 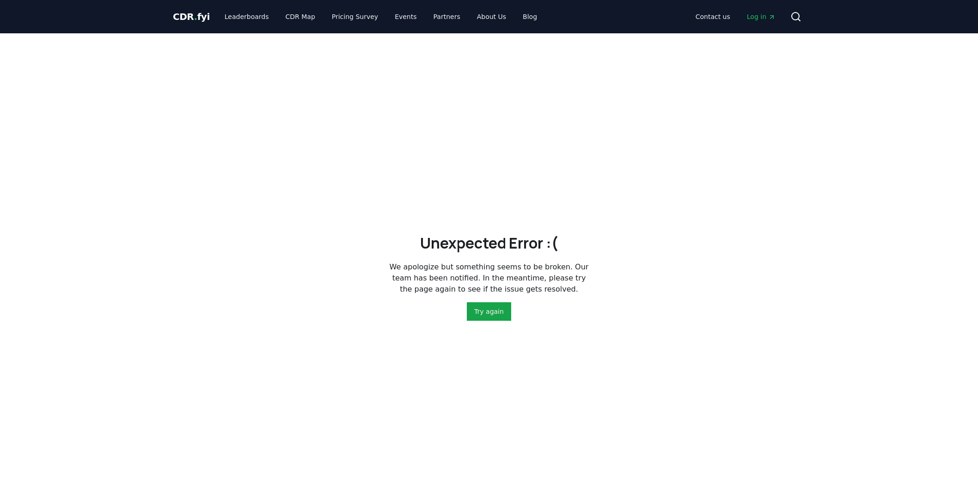 I want to click on span: CDR fyi, so click(x=191, y=17).